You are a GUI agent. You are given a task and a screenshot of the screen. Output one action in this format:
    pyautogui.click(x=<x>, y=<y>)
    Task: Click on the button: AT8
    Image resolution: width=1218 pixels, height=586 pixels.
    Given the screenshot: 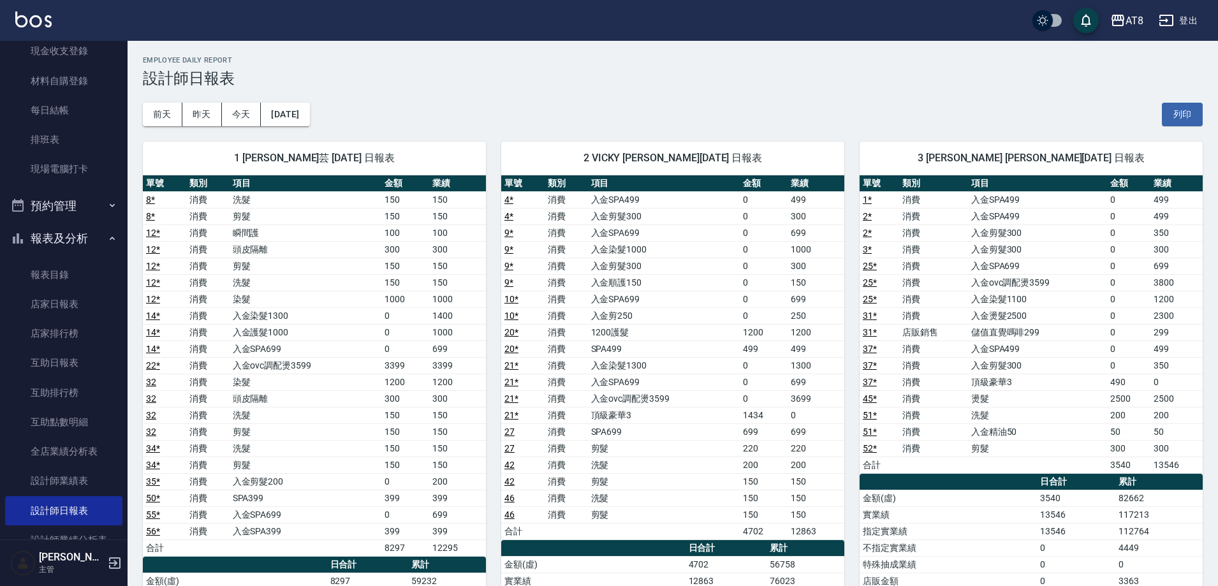 What is the action you would take?
    pyautogui.click(x=1127, y=20)
    